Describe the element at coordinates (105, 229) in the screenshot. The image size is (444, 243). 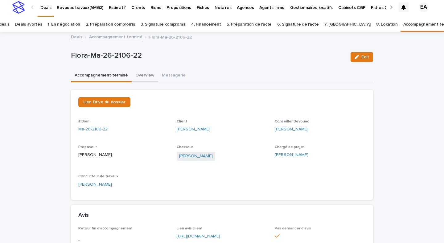
I see `span: Retour fin d'accompagnement` at that location.